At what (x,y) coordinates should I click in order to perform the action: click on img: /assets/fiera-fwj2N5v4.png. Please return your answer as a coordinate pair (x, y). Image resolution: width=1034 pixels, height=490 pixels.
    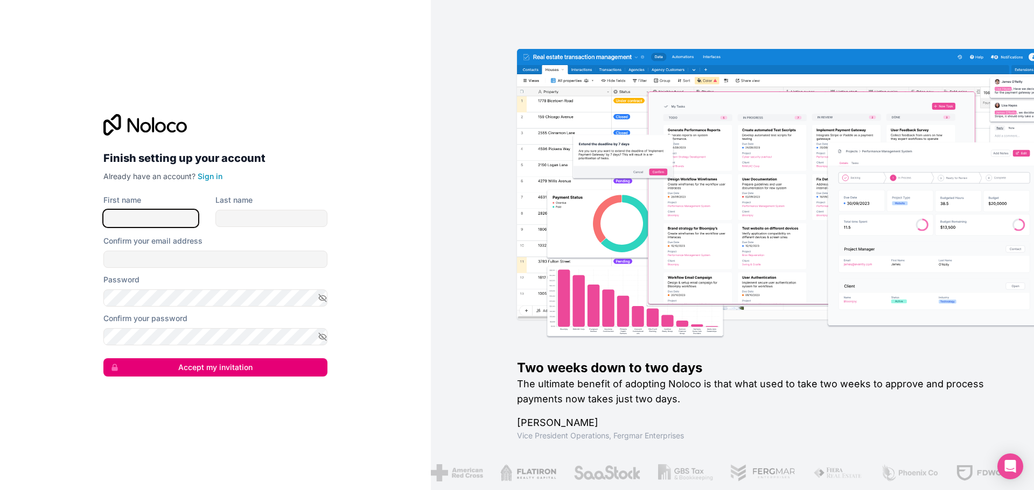
    Looking at the image, I should click on (838, 473).